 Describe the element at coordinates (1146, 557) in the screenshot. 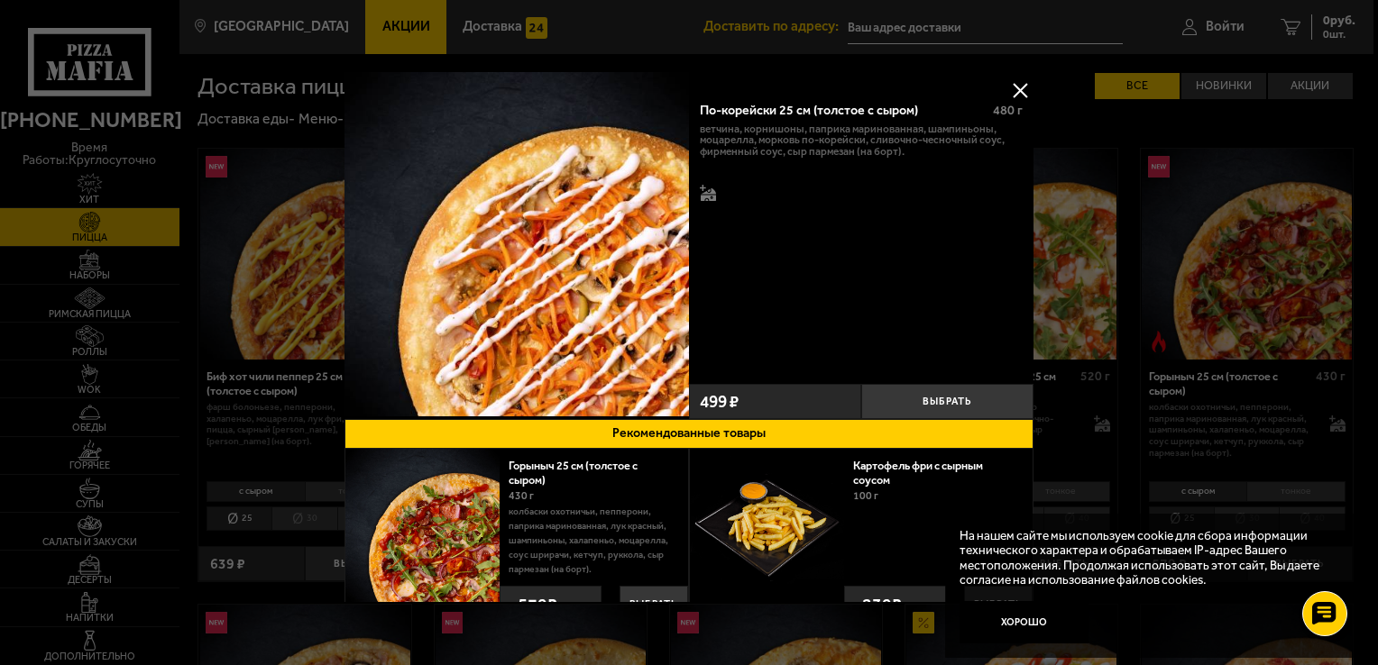

I see `p: На нашем сайте мы используем cookie для сбора информации технического характера и обрабатываем IP...` at that location.